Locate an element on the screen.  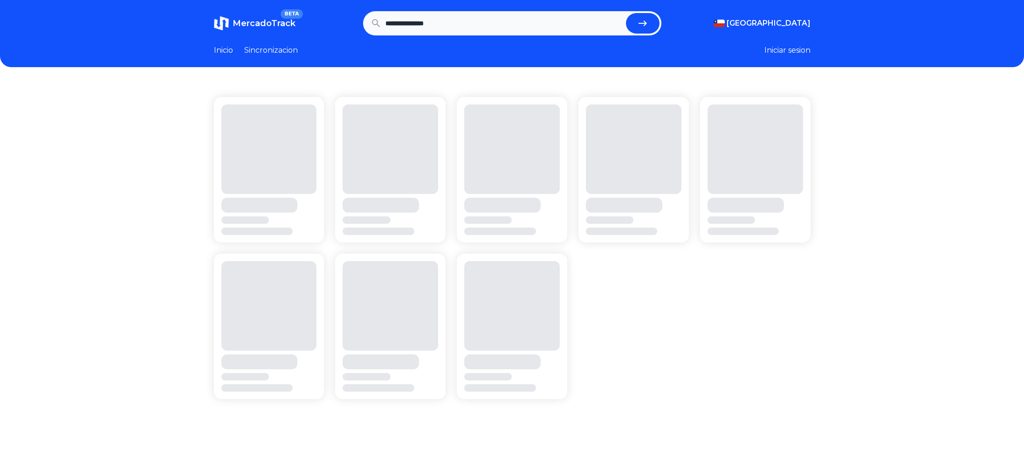
a: Sincronizacion is located at coordinates (271, 50).